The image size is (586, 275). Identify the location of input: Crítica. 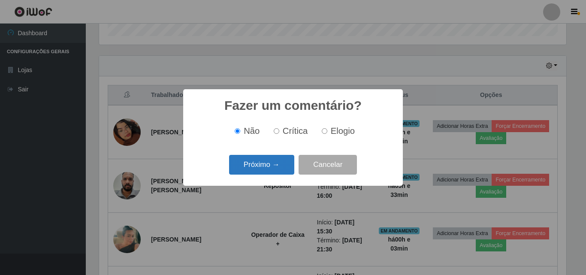
(277, 131).